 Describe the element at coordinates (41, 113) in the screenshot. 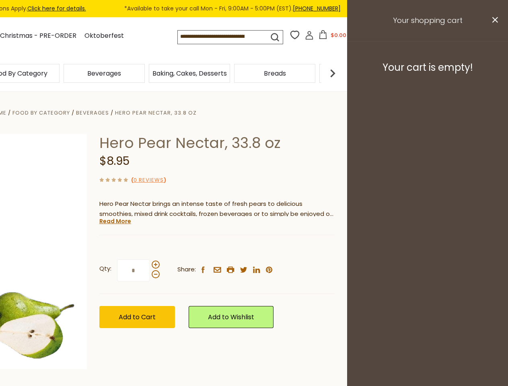

I see `span: Food By Category` at that location.